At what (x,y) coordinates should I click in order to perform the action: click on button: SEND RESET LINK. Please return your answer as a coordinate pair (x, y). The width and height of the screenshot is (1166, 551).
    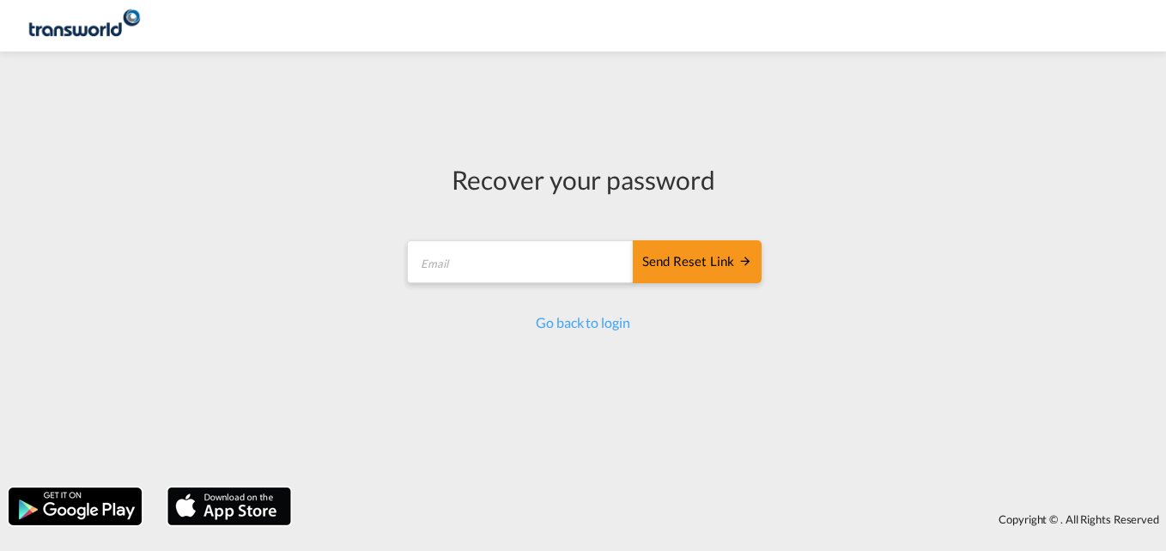
    Looking at the image, I should click on (697, 262).